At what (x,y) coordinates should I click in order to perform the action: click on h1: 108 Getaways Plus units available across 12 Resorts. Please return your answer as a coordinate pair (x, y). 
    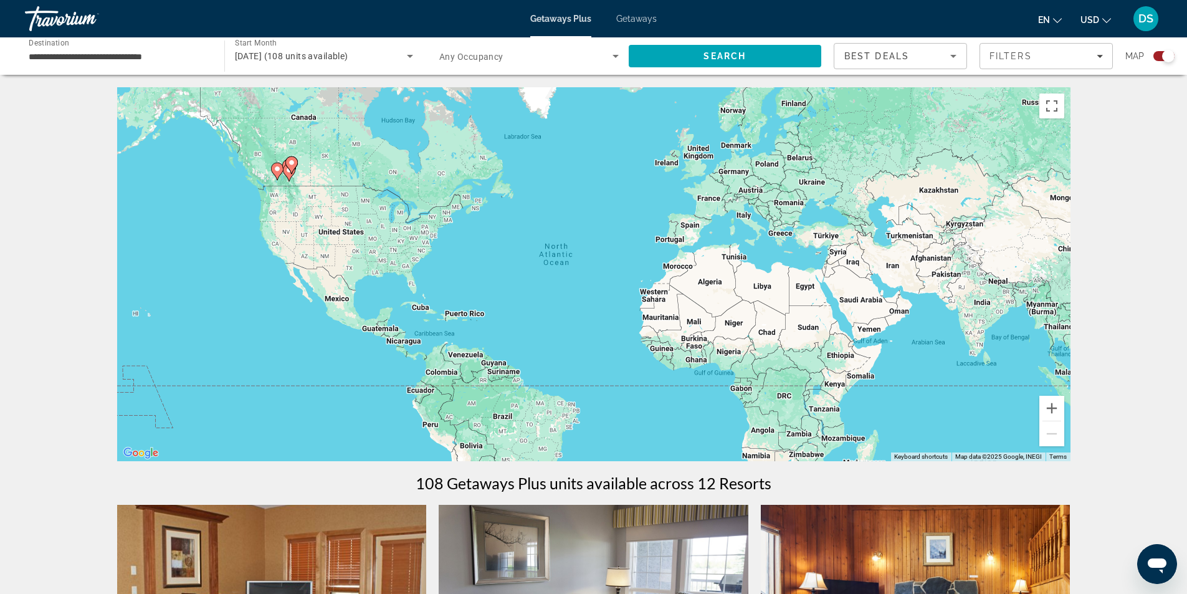
    Looking at the image, I should click on (593, 483).